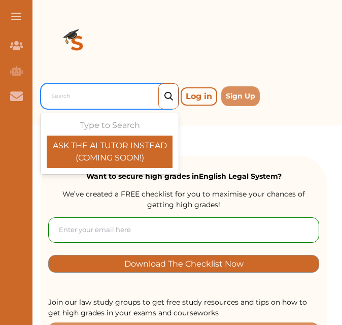  What do you see at coordinates (184, 176) in the screenshot?
I see `strong: Want to secure high grades in English Legal System ?` at bounding box center [184, 176].